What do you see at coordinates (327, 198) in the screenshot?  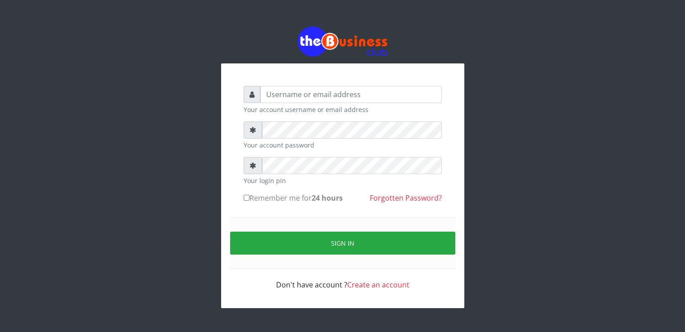 I see `b: 24 hours` at bounding box center [327, 198].